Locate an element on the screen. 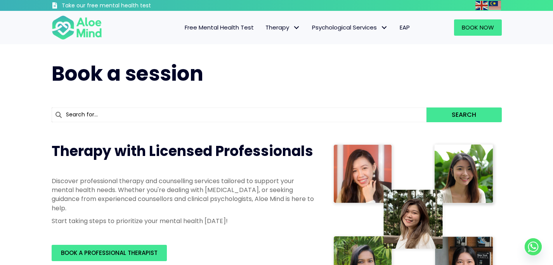  a: TherapyTherapy: submenu is located at coordinates (283, 28).